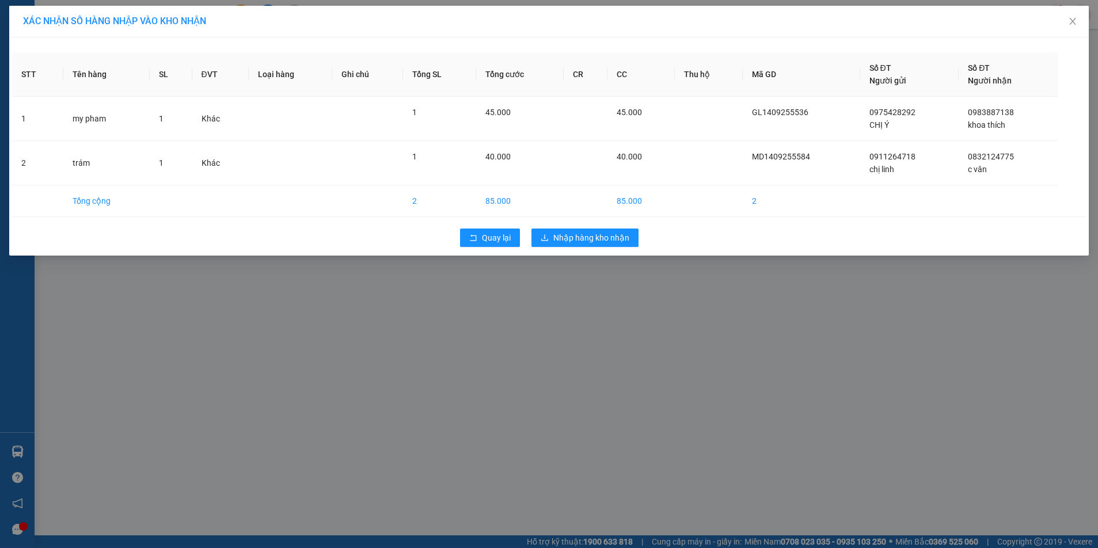 This screenshot has width=1098, height=548. What do you see at coordinates (115, 21) in the screenshot?
I see `span: XÁC NHẬN SỐ HÀNG NHẬP VÀO KHO NHẬN` at bounding box center [115, 21].